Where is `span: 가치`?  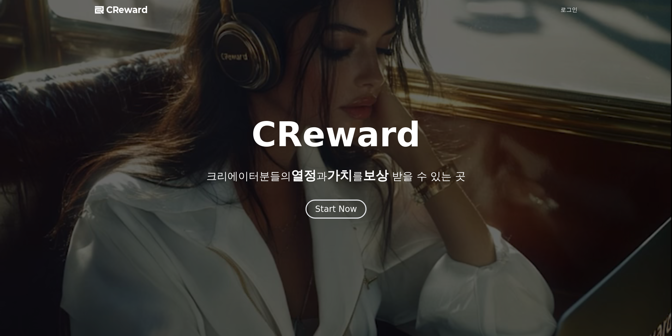 span: 가치 is located at coordinates (340, 175).